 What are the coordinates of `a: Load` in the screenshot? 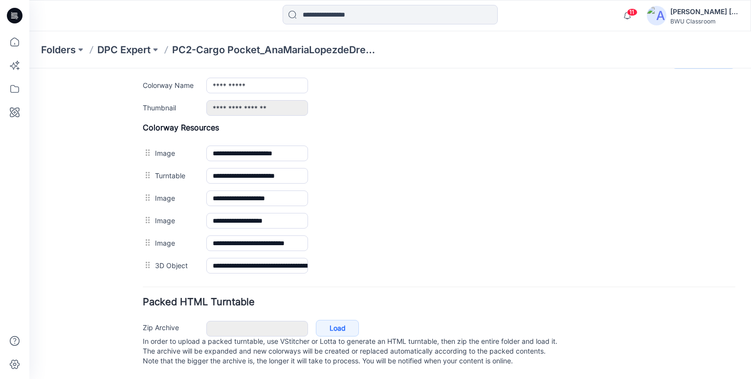 It's located at (308, 260).